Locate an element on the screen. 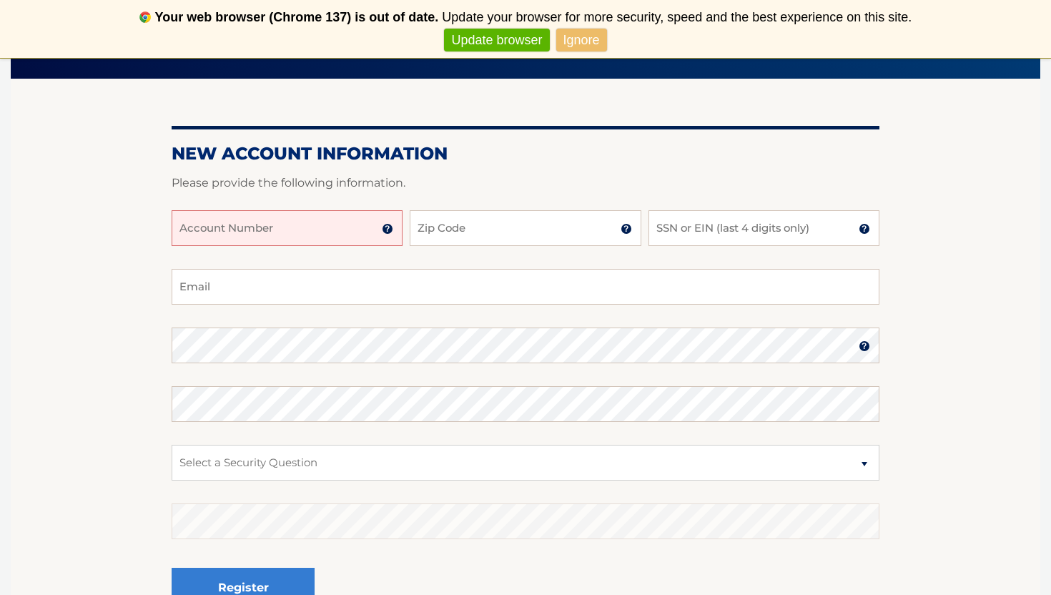  input: Email is located at coordinates (526, 287).